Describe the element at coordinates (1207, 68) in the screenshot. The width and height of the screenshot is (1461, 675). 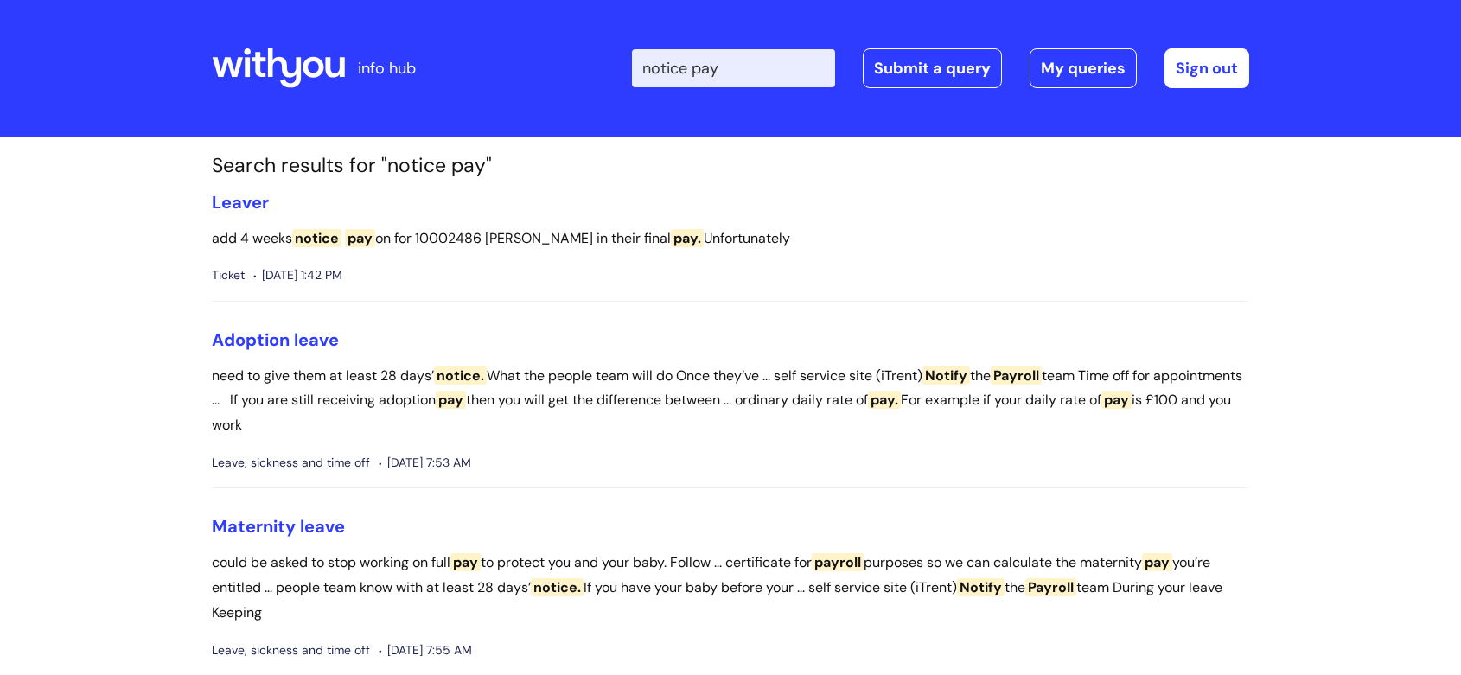
I see `a: Sign out` at that location.